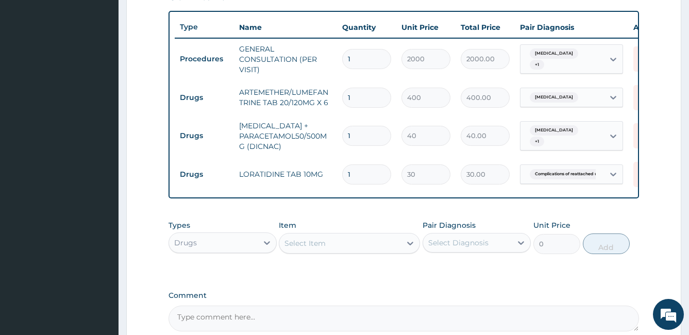 This screenshot has width=689, height=335. I want to click on textarea: Type your message and hit 'Enter', so click(100, 243).